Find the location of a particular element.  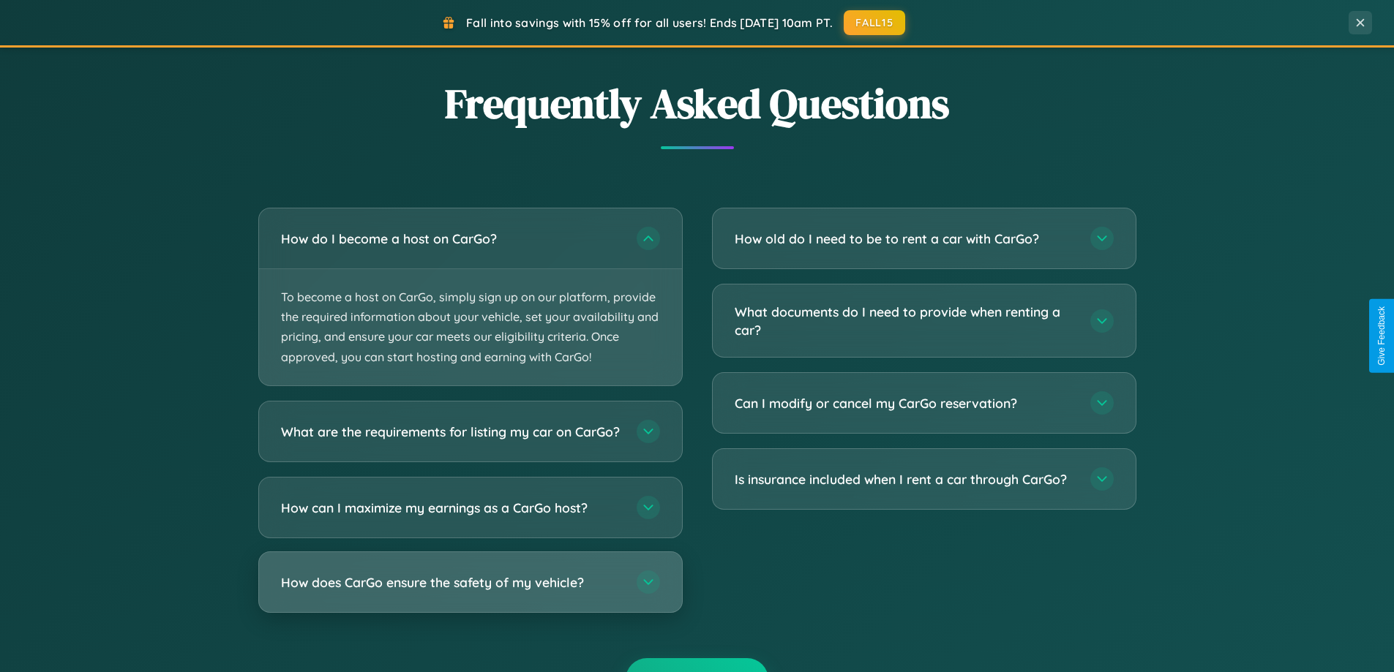

h2: Frequently Asked Questions is located at coordinates (697, 103).